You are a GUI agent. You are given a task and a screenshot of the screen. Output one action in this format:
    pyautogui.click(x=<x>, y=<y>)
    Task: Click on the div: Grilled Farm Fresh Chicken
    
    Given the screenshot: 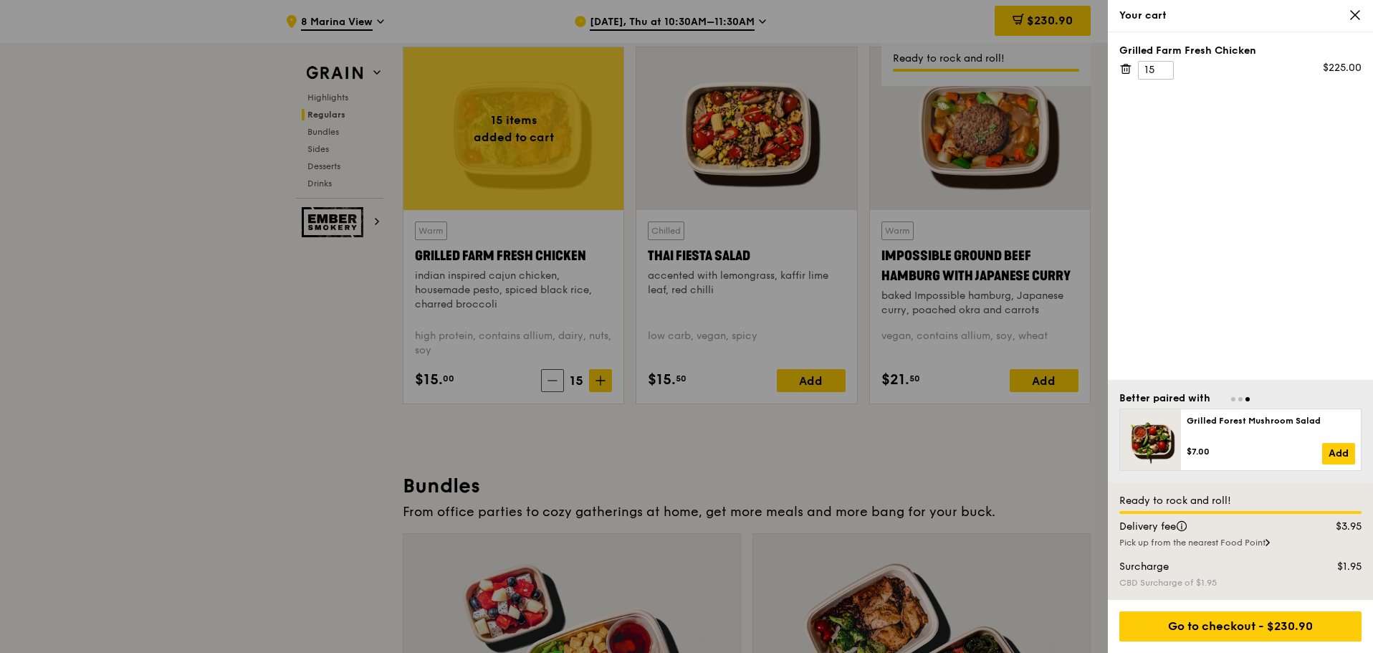 What is the action you would take?
    pyautogui.click(x=1240, y=51)
    